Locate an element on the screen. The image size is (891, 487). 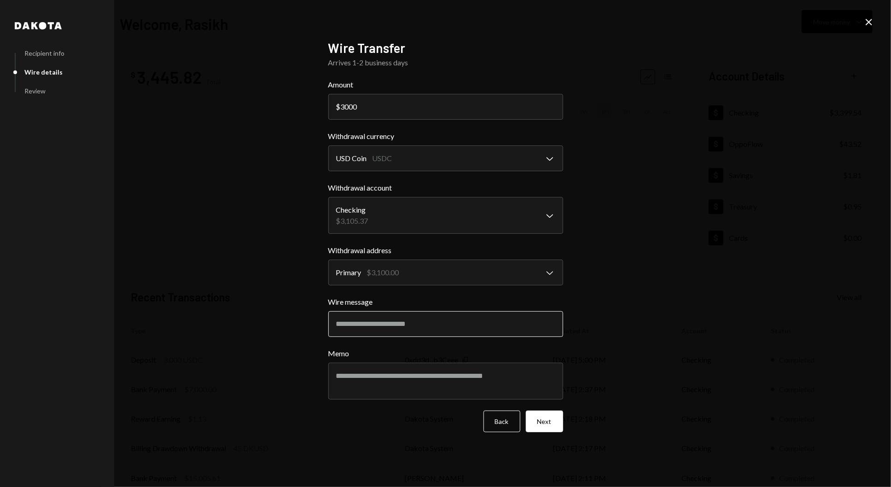
div: Recipient info is located at coordinates (44, 53).